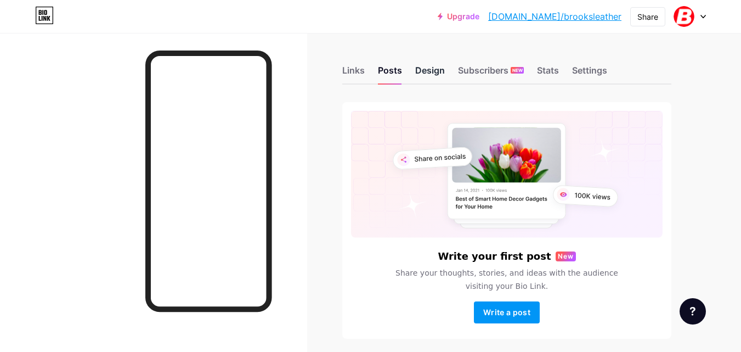 This screenshot has width=741, height=352. What do you see at coordinates (590, 73) in the screenshot?
I see `div: Settings` at bounding box center [590, 73].